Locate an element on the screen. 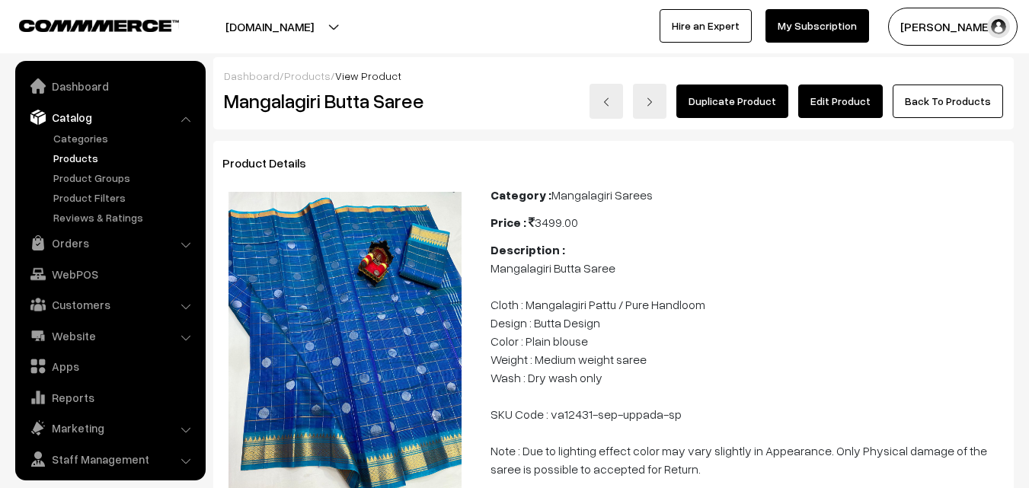  a: Product Groups is located at coordinates (125, 177).